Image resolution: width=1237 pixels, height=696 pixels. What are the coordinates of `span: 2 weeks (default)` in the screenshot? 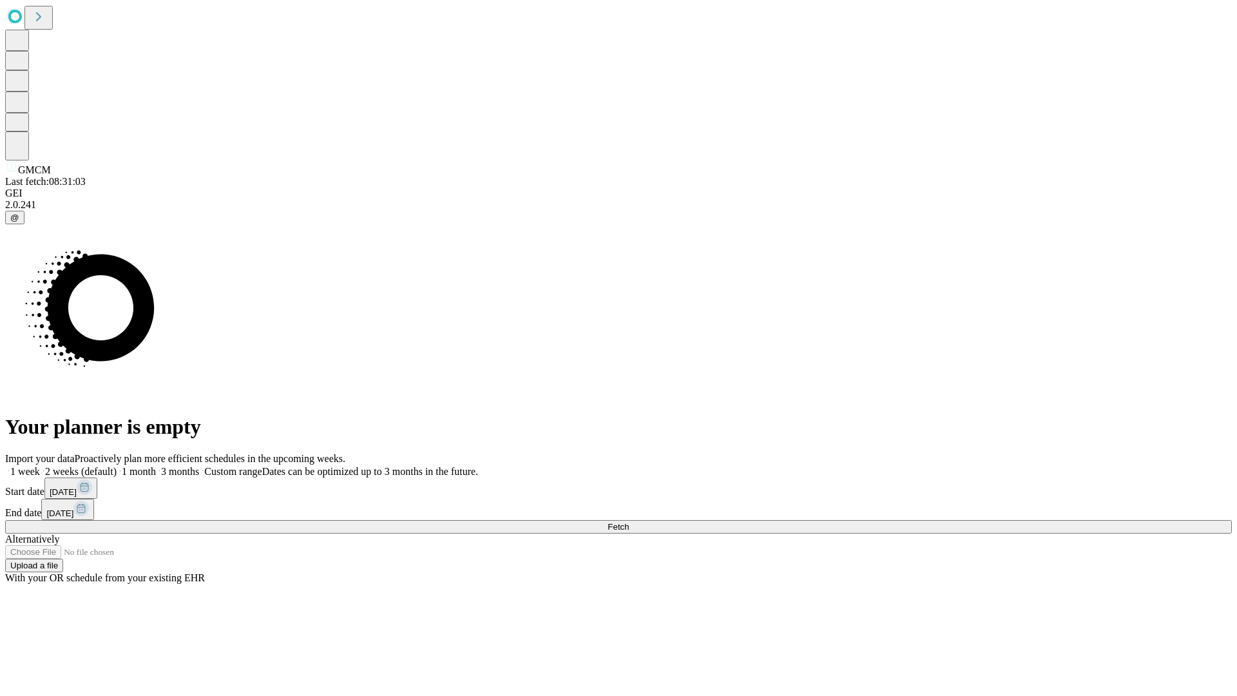 It's located at (81, 471).